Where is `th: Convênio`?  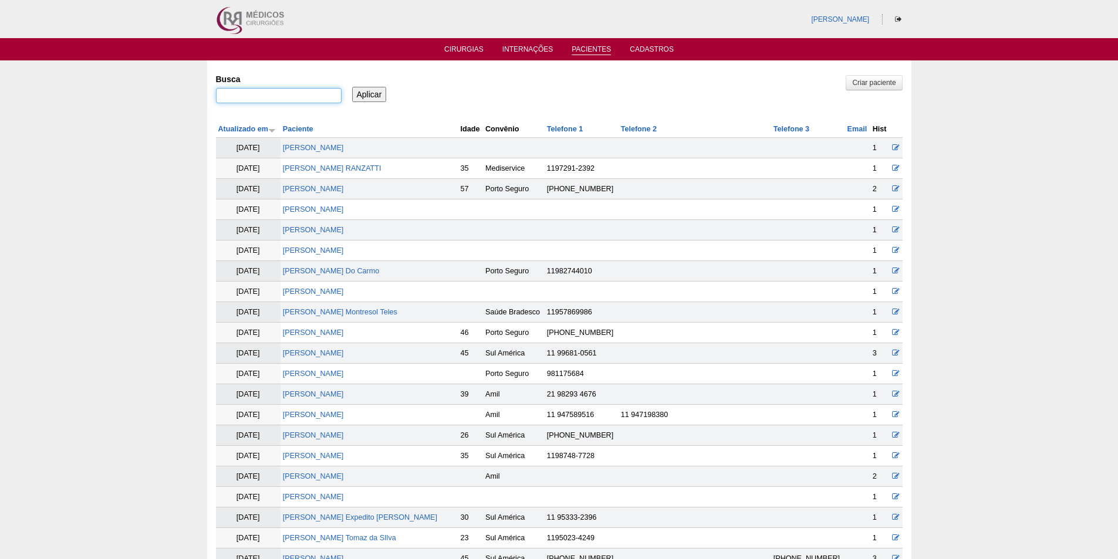
th: Convênio is located at coordinates (513, 129).